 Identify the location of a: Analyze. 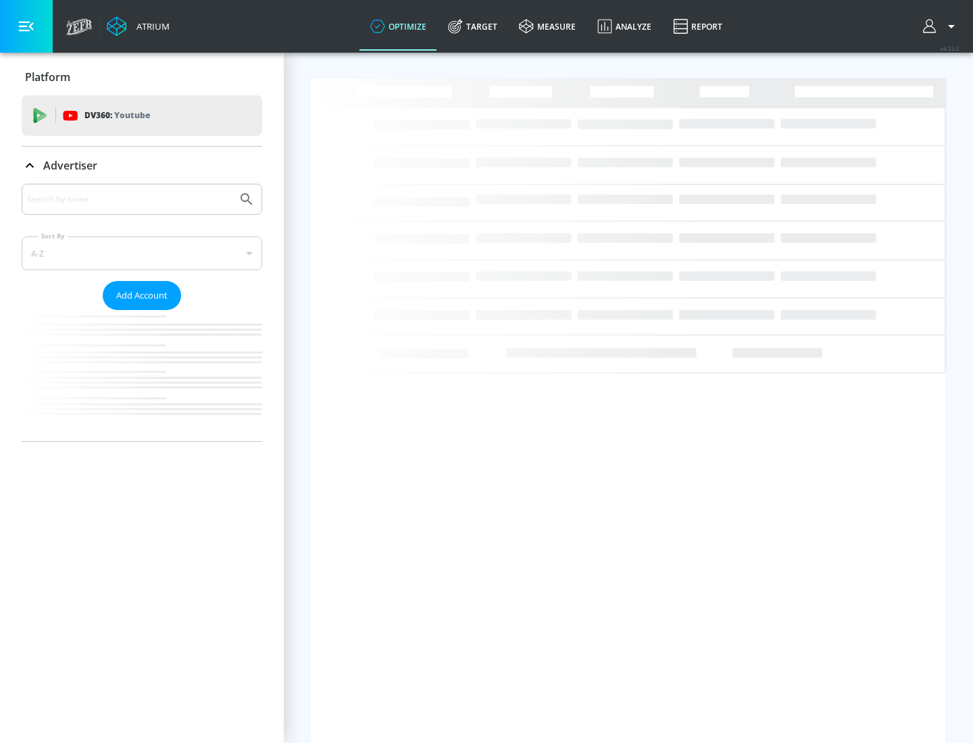
(624, 26).